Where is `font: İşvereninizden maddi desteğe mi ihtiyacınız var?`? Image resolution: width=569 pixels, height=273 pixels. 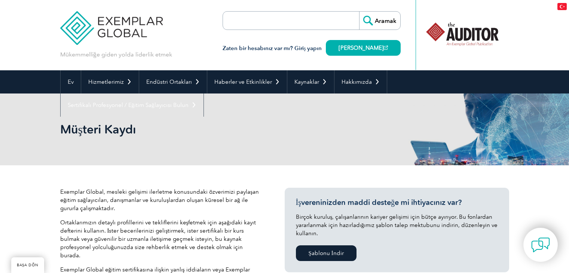
font: İşvereninizden maddi desteğe mi ihtiyacınız var? is located at coordinates (379, 202).